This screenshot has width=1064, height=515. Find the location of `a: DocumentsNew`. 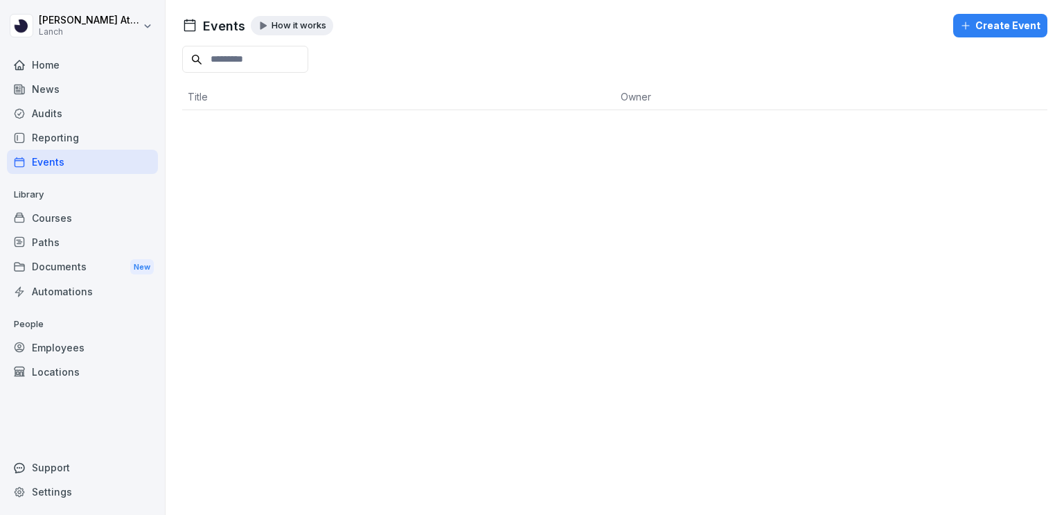

a: DocumentsNew is located at coordinates (82, 267).